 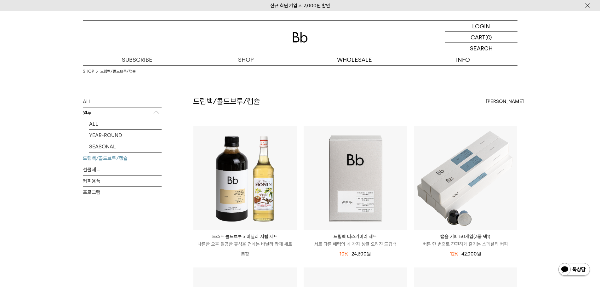 I want to click on a: SEASONAL, so click(x=125, y=146).